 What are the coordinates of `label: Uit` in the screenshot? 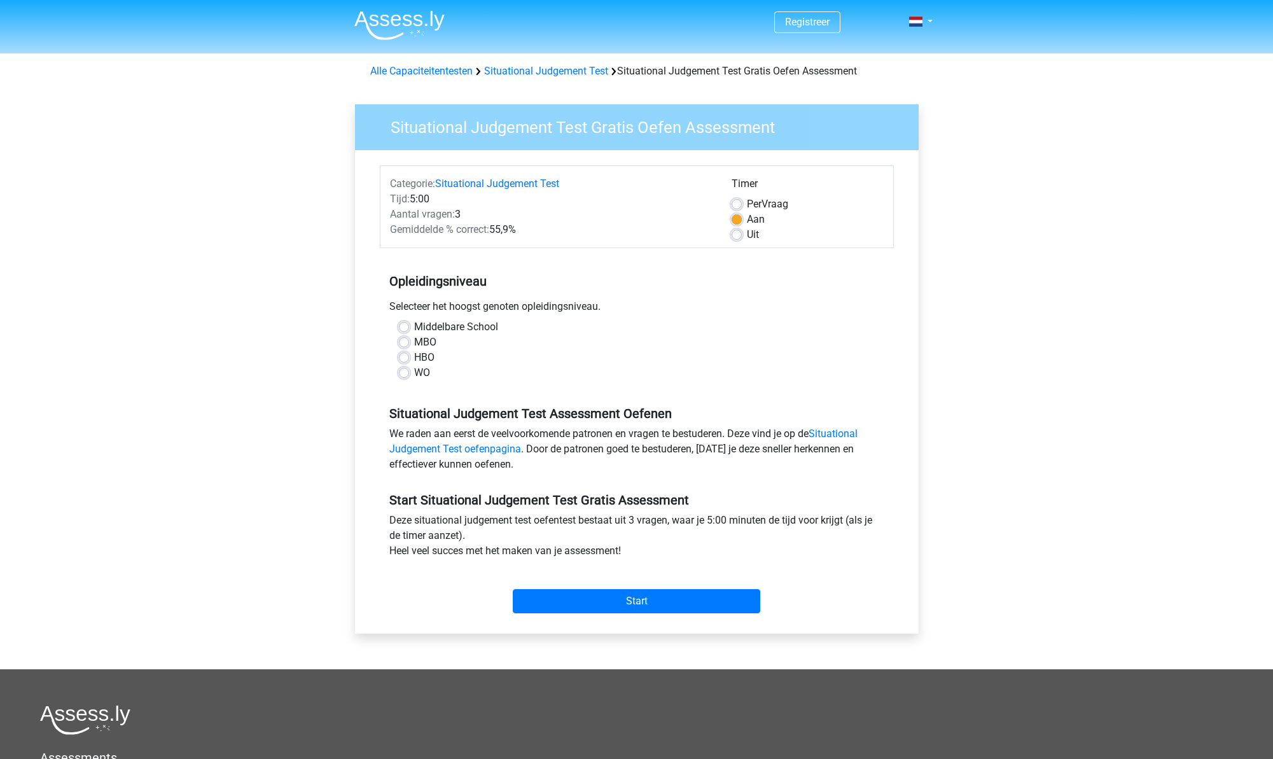 It's located at (752, 235).